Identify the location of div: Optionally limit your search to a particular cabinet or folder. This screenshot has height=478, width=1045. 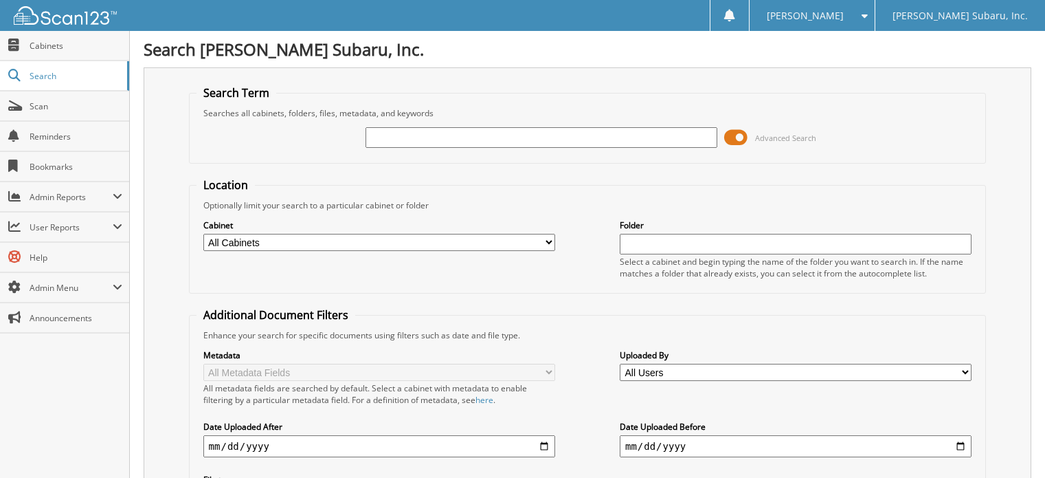
(588, 205).